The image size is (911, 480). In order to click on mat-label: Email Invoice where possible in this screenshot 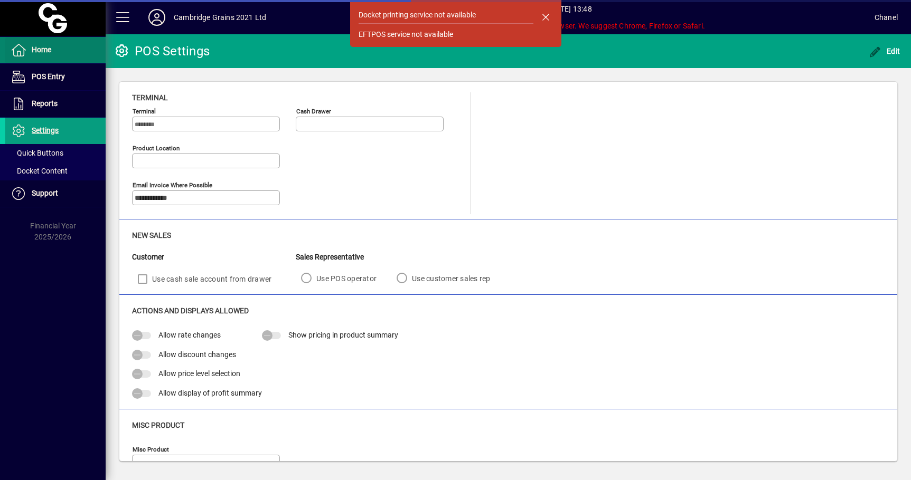, I will do `click(172, 185)`.